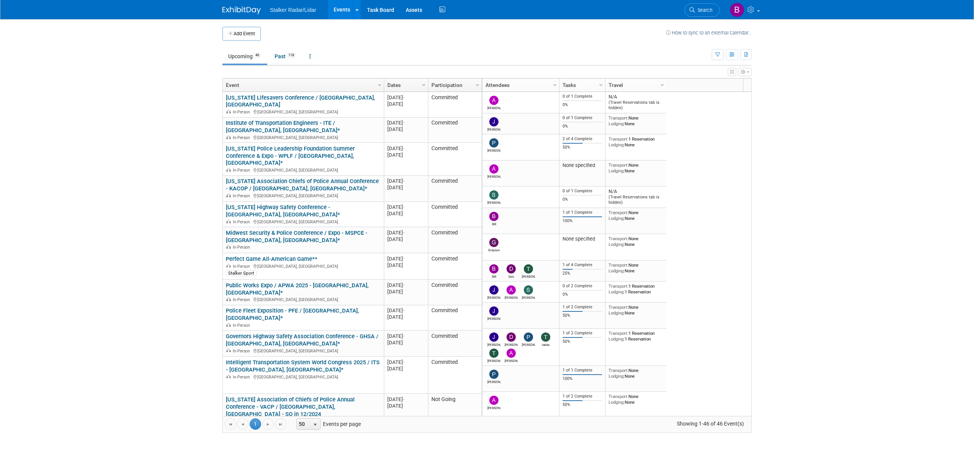 The height and width of the screenshot is (465, 974). What do you see at coordinates (494, 375) in the screenshot?
I see `img: Patrick Fagan` at bounding box center [494, 375].